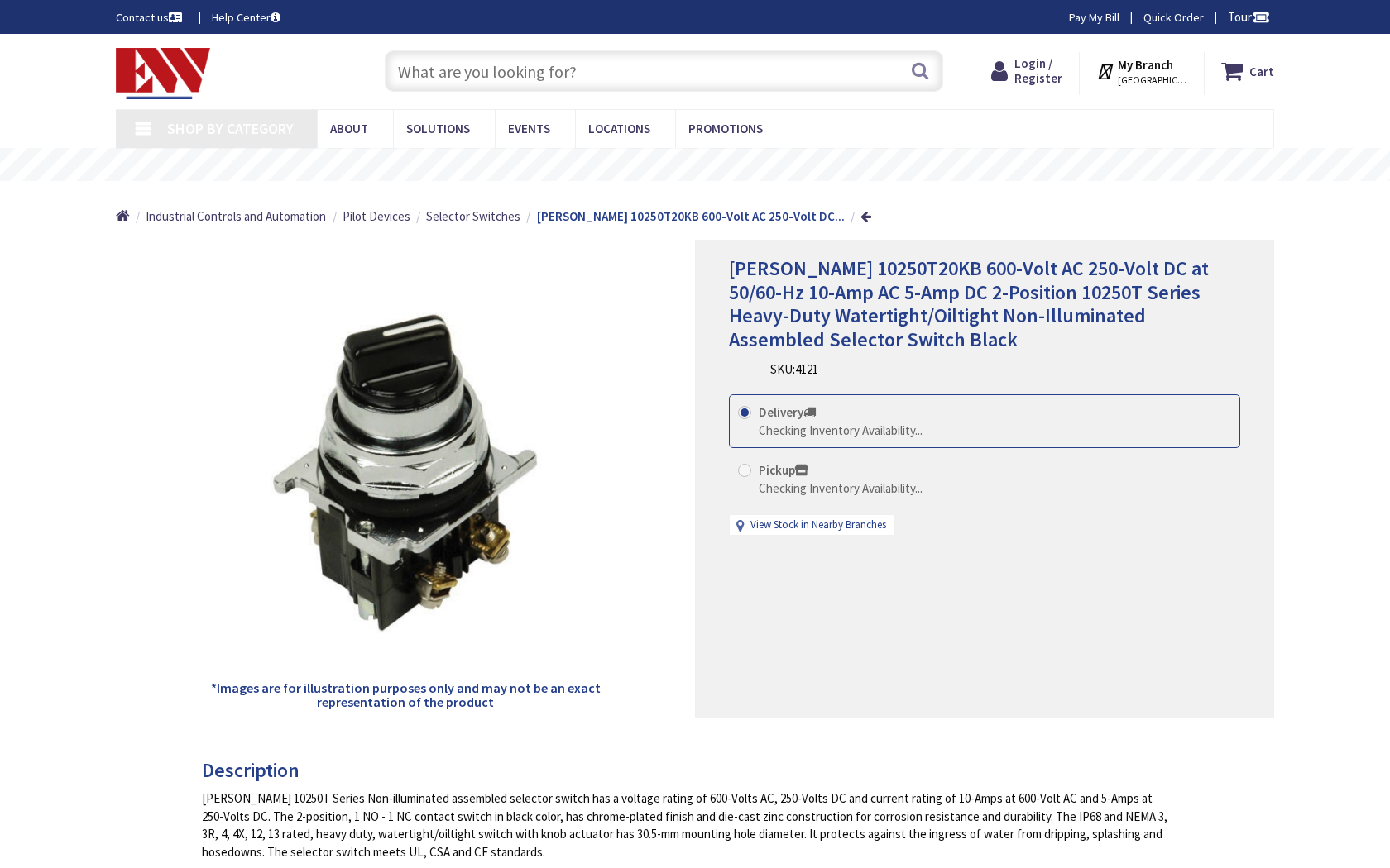  What do you see at coordinates (230, 128) in the screenshot?
I see `span: Shop By Category` at bounding box center [230, 128].